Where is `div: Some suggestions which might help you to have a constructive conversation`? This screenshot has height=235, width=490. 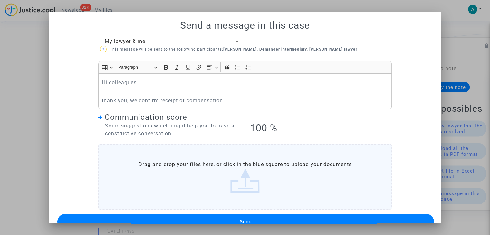 div: Some suggestions which might help you to have a constructive conversation is located at coordinates (169, 130).